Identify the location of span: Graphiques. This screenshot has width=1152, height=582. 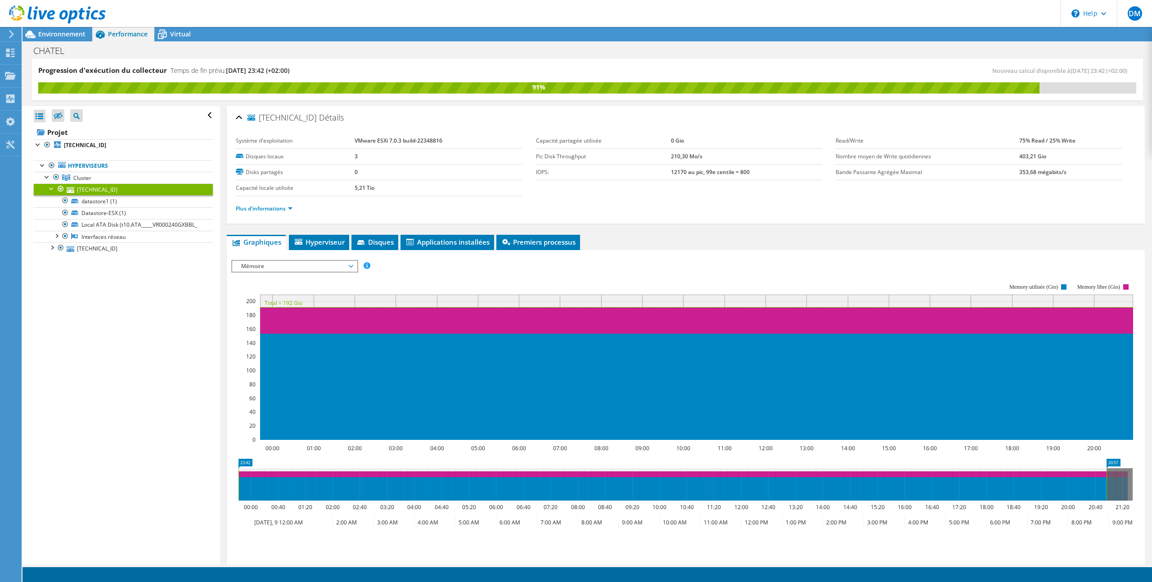
(256, 242).